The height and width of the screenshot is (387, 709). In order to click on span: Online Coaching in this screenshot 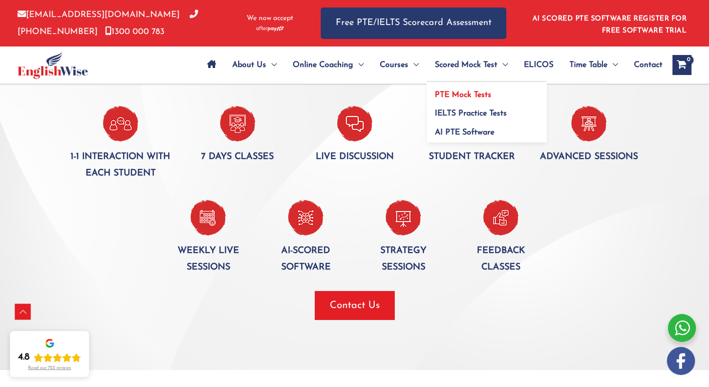, I will do `click(323, 65)`.